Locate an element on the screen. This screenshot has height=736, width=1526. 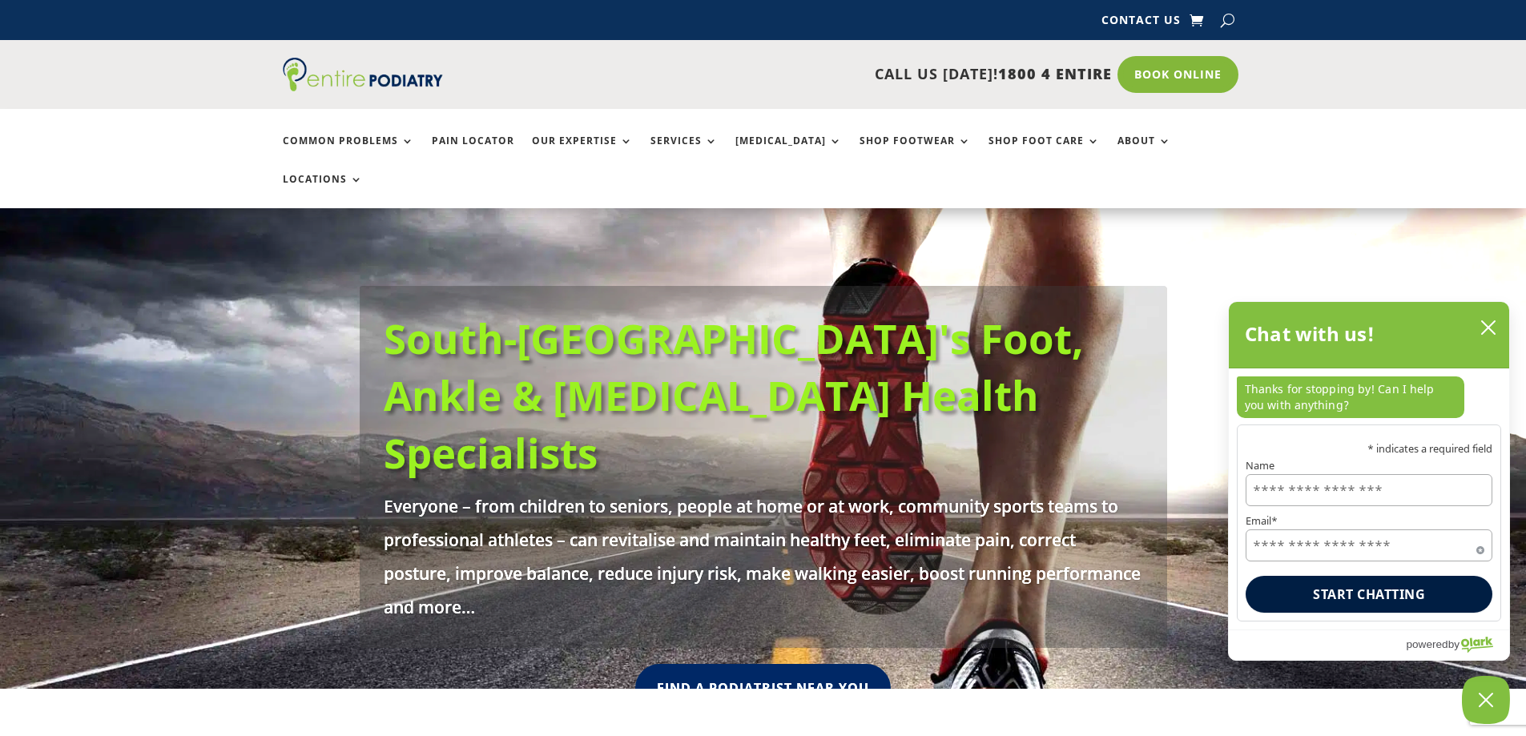
p: Thanks for stopping by! Can I help you with anything? is located at coordinates (1351, 397).